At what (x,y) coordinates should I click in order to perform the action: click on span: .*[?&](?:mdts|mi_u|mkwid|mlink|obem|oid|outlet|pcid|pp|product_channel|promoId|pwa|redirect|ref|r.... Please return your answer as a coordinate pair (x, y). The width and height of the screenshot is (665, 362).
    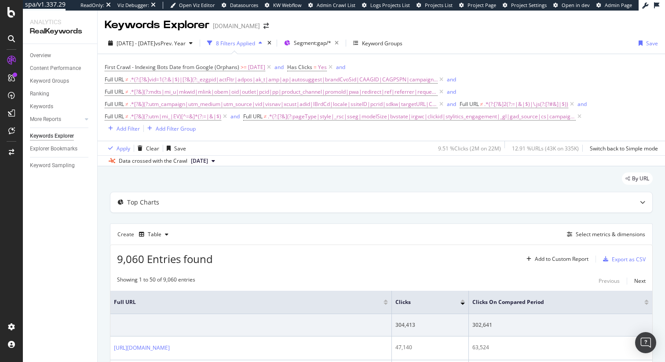
    Looking at the image, I should click on (284, 92).